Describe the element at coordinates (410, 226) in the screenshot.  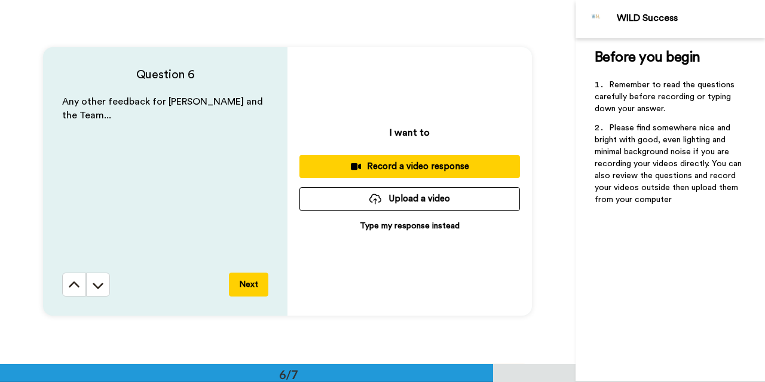
I see `p: Type my response instead` at that location.